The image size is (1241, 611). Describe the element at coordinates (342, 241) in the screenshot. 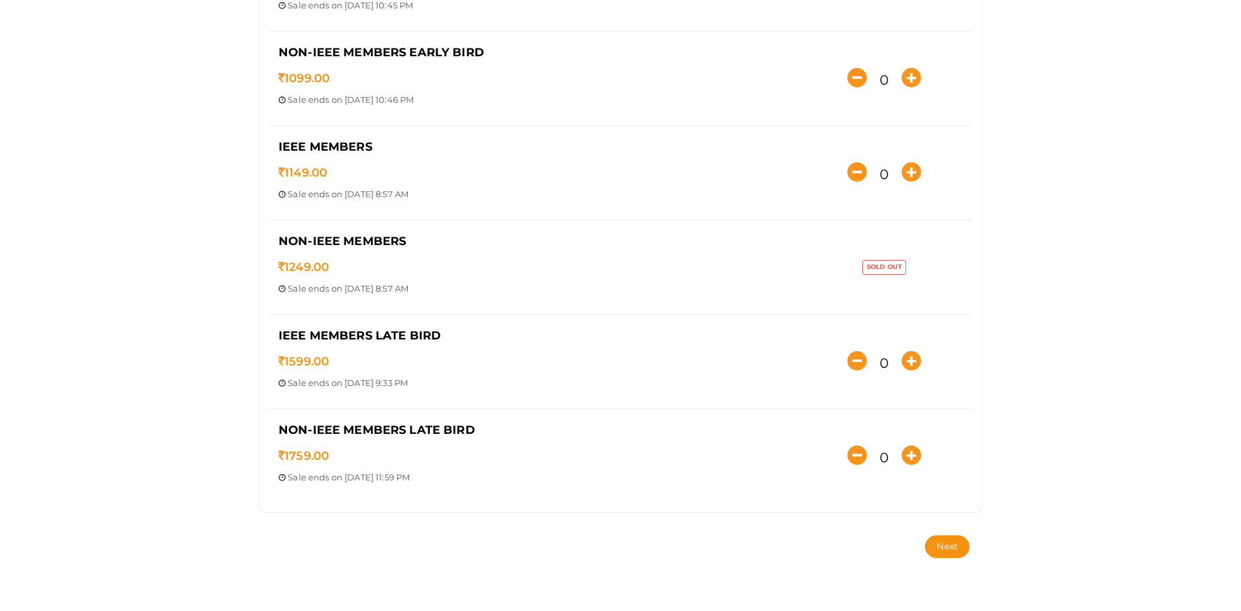

I see `span: Non-IEEE Members` at that location.